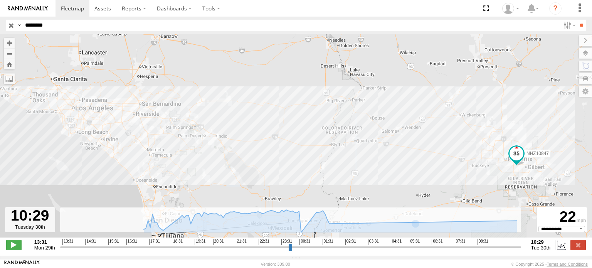 This screenshot has height=268, width=592. What do you see at coordinates (14, 245) in the screenshot?
I see `label: Play/Stop` at bounding box center [14, 245].